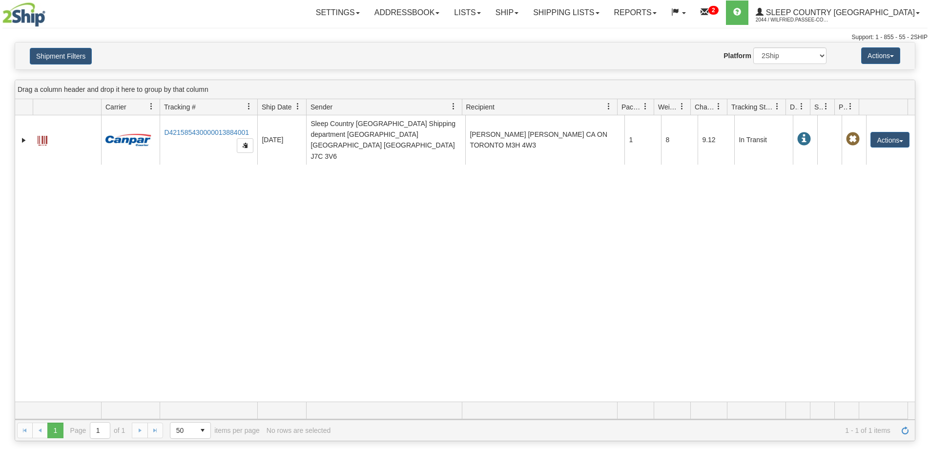  What do you see at coordinates (24, 15) in the screenshot?
I see `img: logo2044.jpg` at bounding box center [24, 15].